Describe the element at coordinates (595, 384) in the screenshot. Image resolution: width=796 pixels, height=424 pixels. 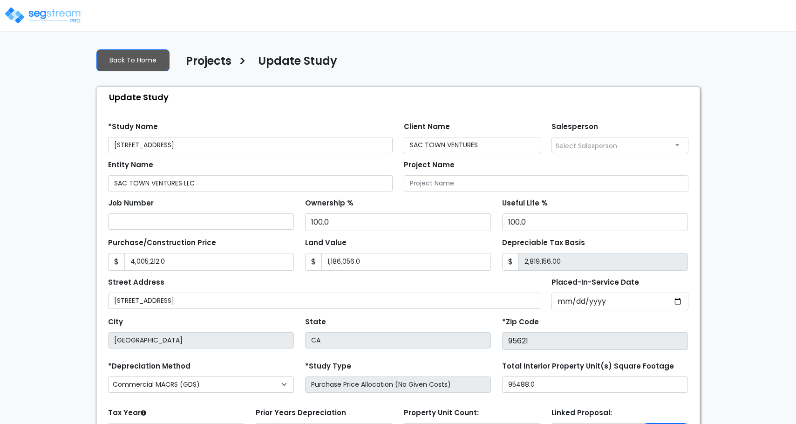
I see `input: total square foot` at that location.